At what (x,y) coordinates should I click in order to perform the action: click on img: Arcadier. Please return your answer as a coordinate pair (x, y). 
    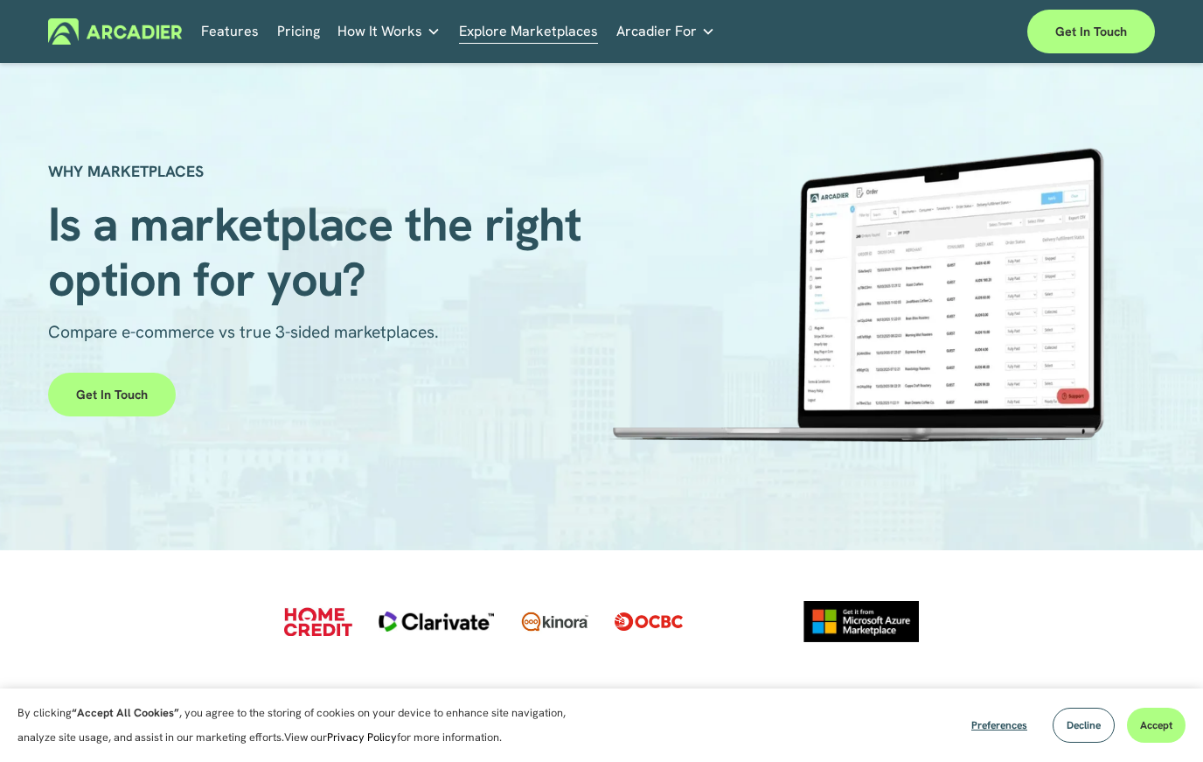
    Looking at the image, I should click on (115, 31).